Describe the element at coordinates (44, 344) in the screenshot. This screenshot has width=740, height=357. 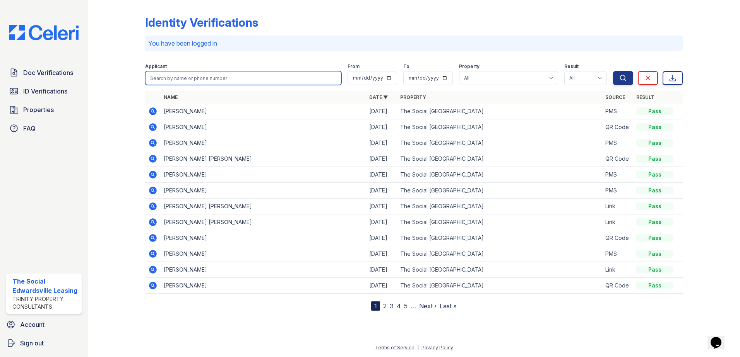
I see `a: Sign out` at that location.